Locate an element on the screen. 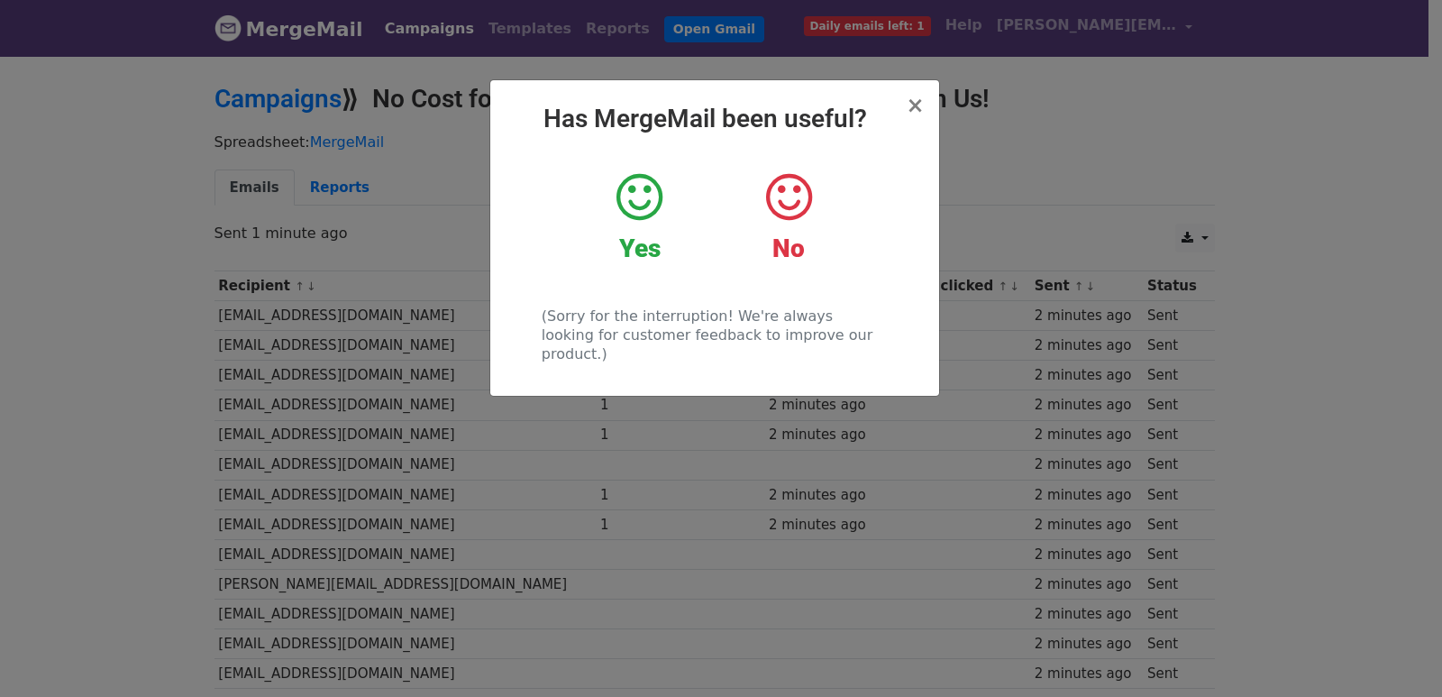 This screenshot has width=1442, height=697. button: Close is located at coordinates (915, 105).